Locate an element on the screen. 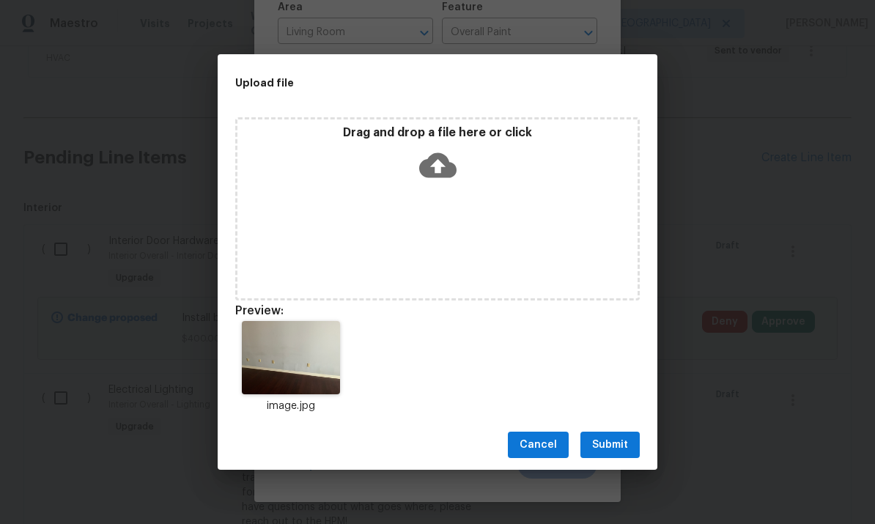 The image size is (875, 524). img: Z is located at coordinates (290, 357).